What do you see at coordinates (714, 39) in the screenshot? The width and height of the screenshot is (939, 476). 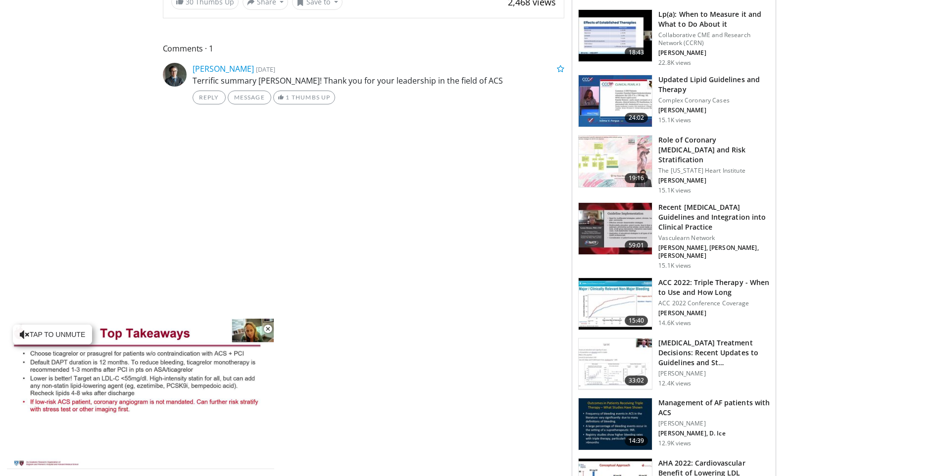 I see `p: Collaborative CME and Research Network (CCRN)` at bounding box center [714, 39].